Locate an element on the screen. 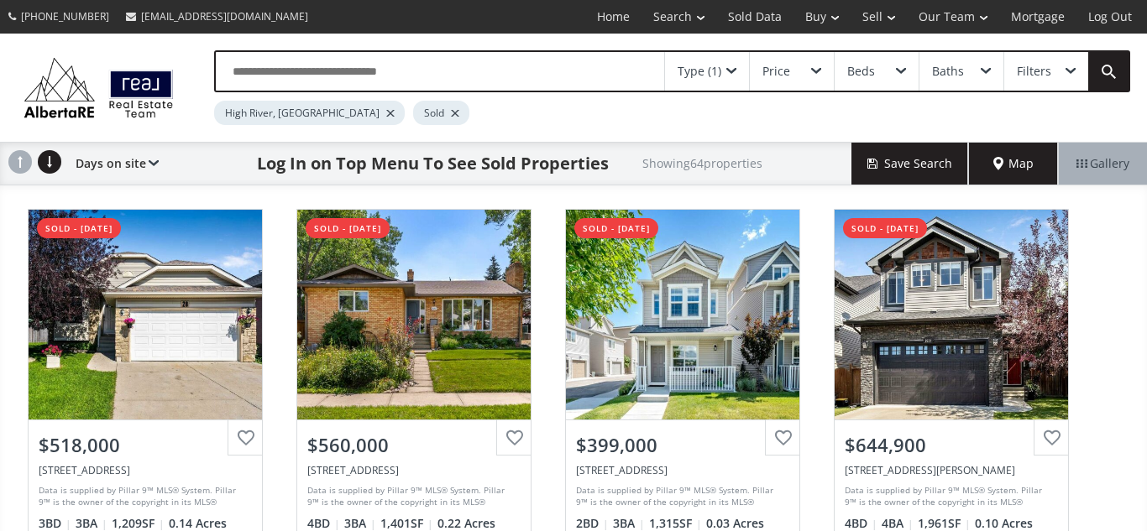 Image resolution: width=1147 pixels, height=531 pixels. div: Type (1) is located at coordinates (699, 71).